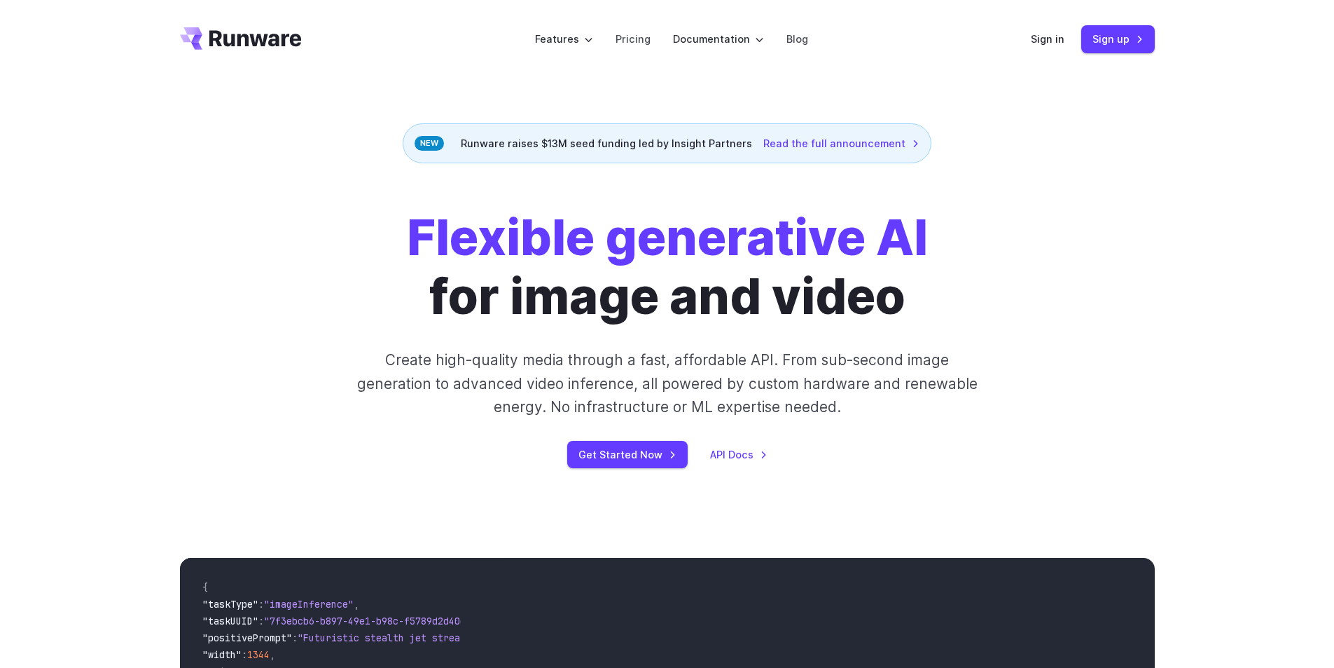 Image resolution: width=1334 pixels, height=668 pixels. What do you see at coordinates (247, 637) in the screenshot?
I see `span: "positivePrompt"` at bounding box center [247, 637].